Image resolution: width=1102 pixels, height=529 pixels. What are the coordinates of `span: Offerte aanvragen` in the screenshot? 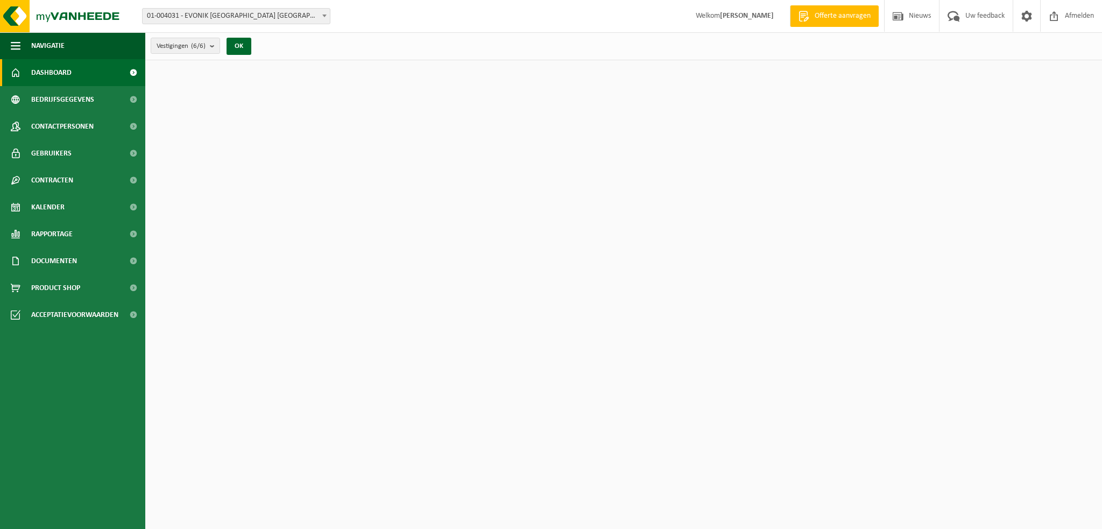 It's located at (843, 16).